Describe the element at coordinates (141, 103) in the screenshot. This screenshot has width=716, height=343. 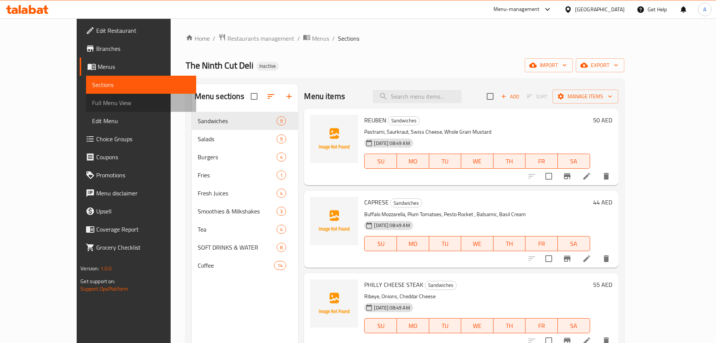
I see `span: Full Menu View` at that location.